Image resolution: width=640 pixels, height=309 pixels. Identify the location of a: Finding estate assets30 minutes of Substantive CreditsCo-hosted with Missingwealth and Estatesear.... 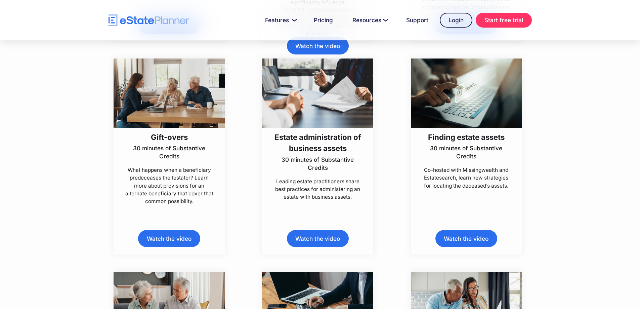
(466, 124).